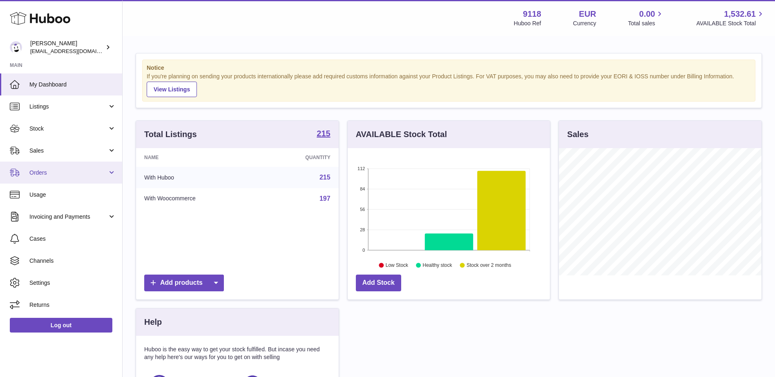  Describe the element at coordinates (488, 265) in the screenshot. I see `text: Stock over 2 months` at that location.